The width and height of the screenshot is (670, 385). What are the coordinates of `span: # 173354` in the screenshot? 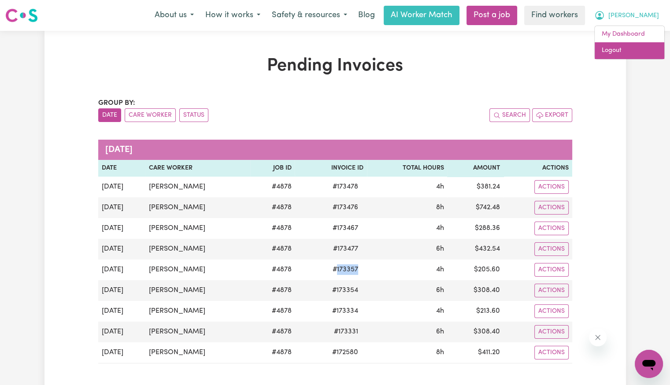 It's located at (345, 290).